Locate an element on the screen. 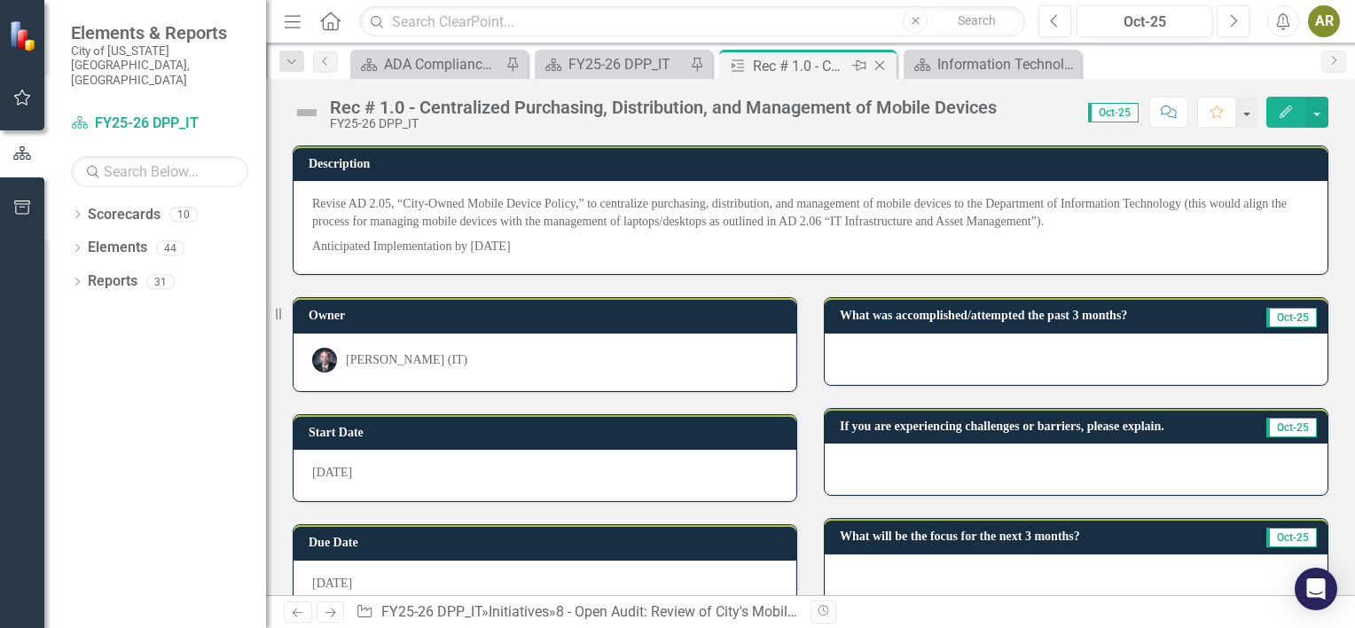  a: Information Technology is located at coordinates (993, 64).